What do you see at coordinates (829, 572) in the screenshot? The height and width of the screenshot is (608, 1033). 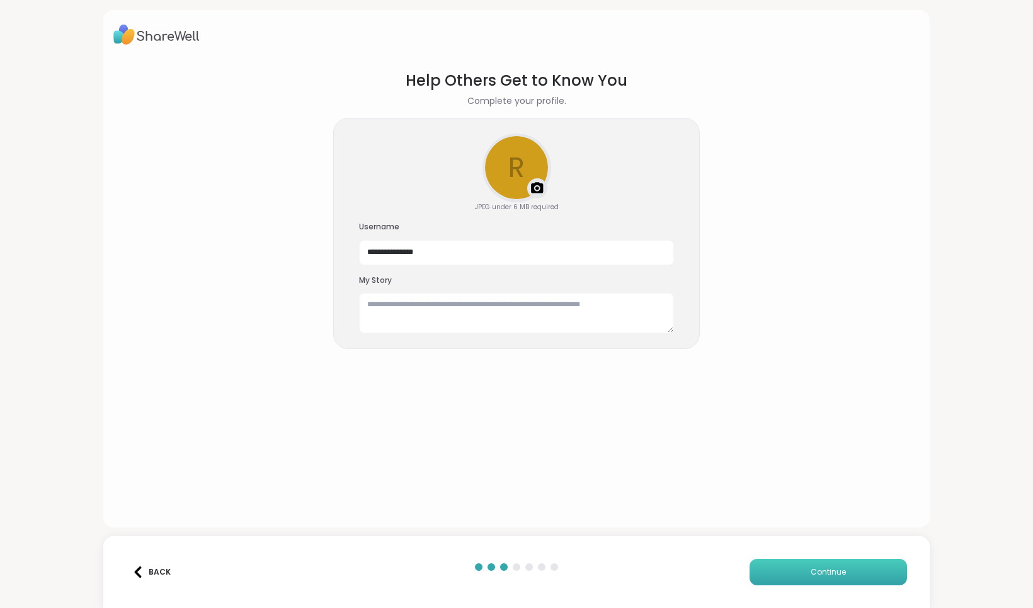 I see `span: Continue` at bounding box center [829, 572].